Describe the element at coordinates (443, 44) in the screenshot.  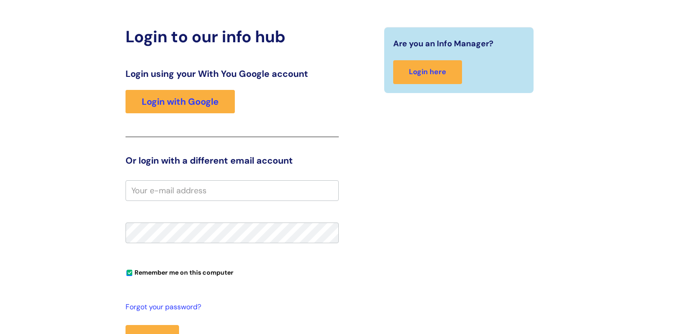
I see `span: Are you an Info Manager?` at that location.